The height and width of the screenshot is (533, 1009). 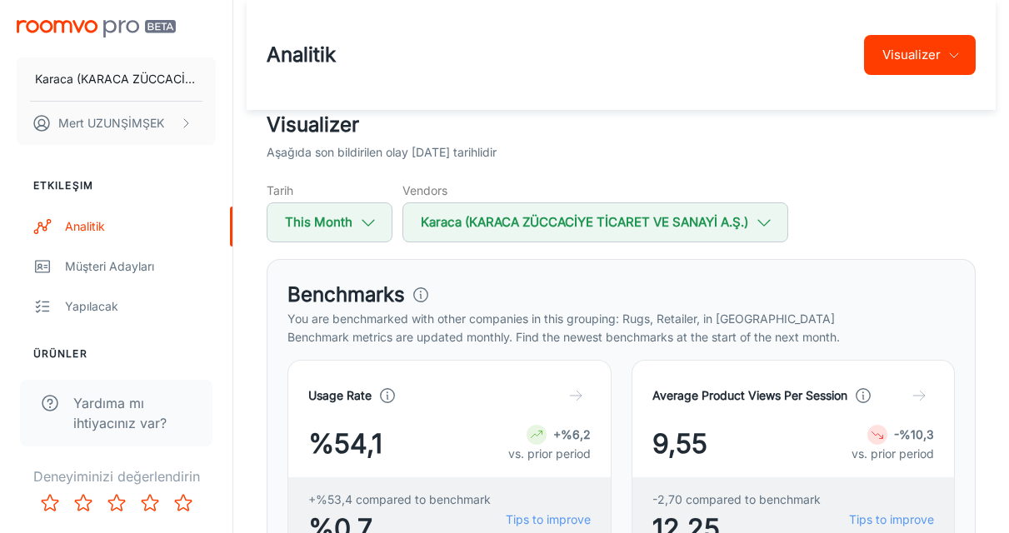 I want to click on div: Yapılacak, so click(x=140, y=307).